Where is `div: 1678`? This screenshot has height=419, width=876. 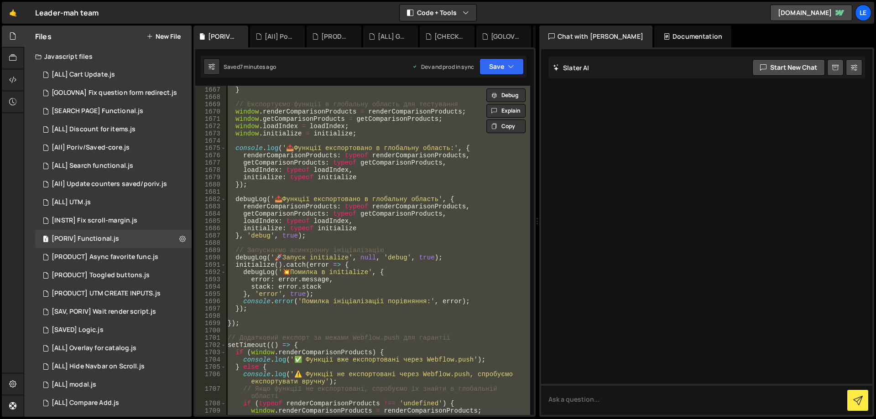
div: 1678 is located at coordinates (211, 170).